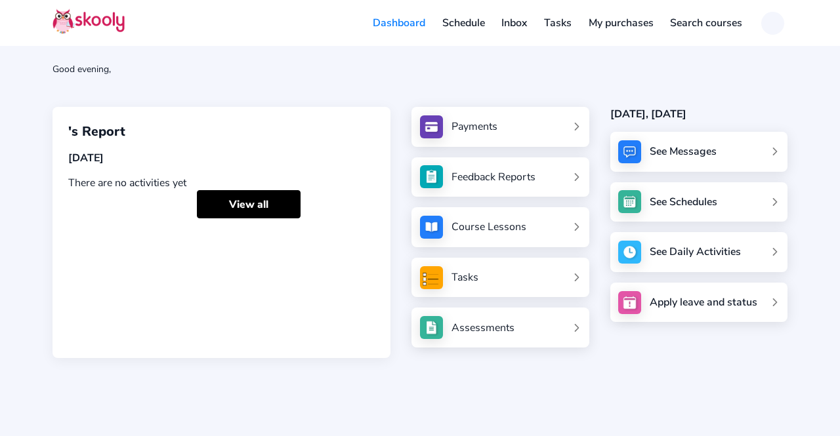 Image resolution: width=840 pixels, height=436 pixels. What do you see at coordinates (420, 69) in the screenshot?
I see `div: Good evening,` at bounding box center [420, 69].